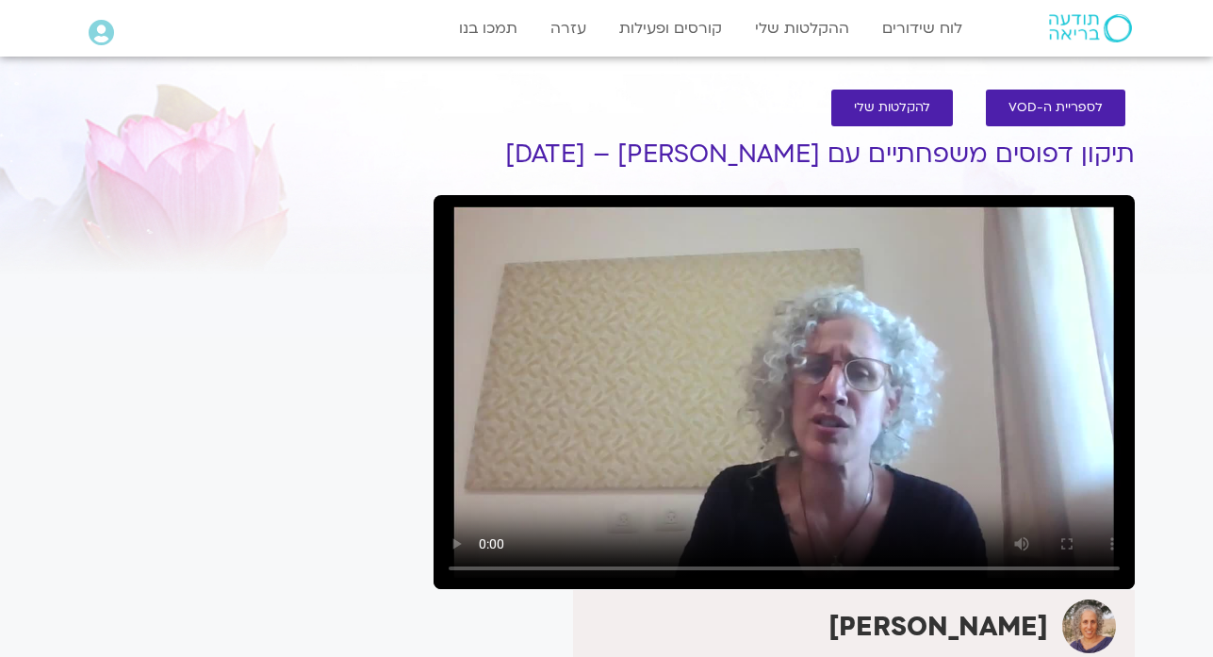 This screenshot has width=1213, height=657. Describe the element at coordinates (1089, 626) in the screenshot. I see `img: שגית רוסו יצחקי` at that location.